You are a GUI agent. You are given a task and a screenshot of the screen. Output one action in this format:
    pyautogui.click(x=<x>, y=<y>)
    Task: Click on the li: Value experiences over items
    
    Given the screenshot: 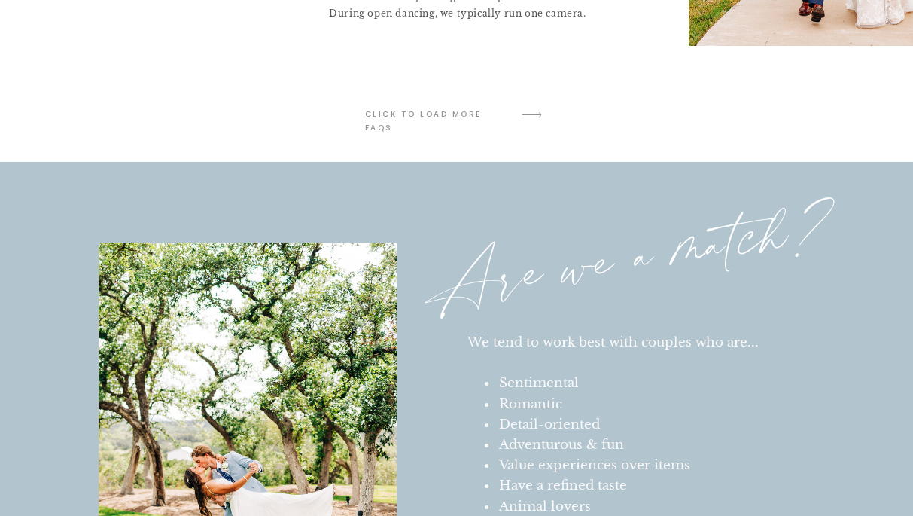 What is the action you would take?
    pyautogui.click(x=682, y=465)
    